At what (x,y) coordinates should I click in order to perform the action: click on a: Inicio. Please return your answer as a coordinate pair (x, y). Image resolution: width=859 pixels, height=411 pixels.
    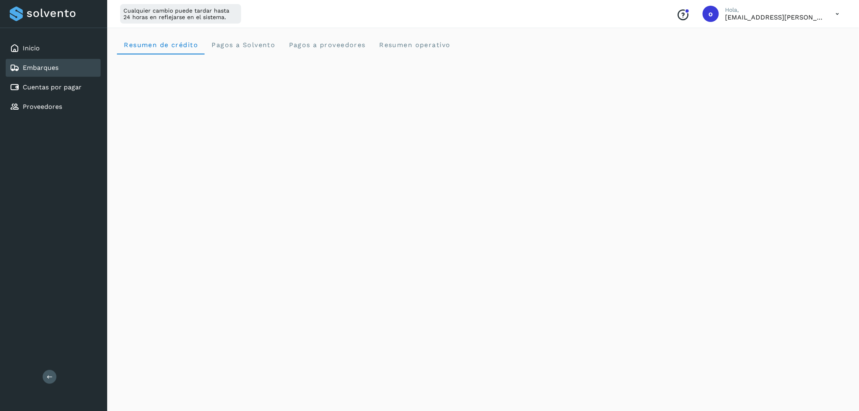
    Looking at the image, I should click on (31, 48).